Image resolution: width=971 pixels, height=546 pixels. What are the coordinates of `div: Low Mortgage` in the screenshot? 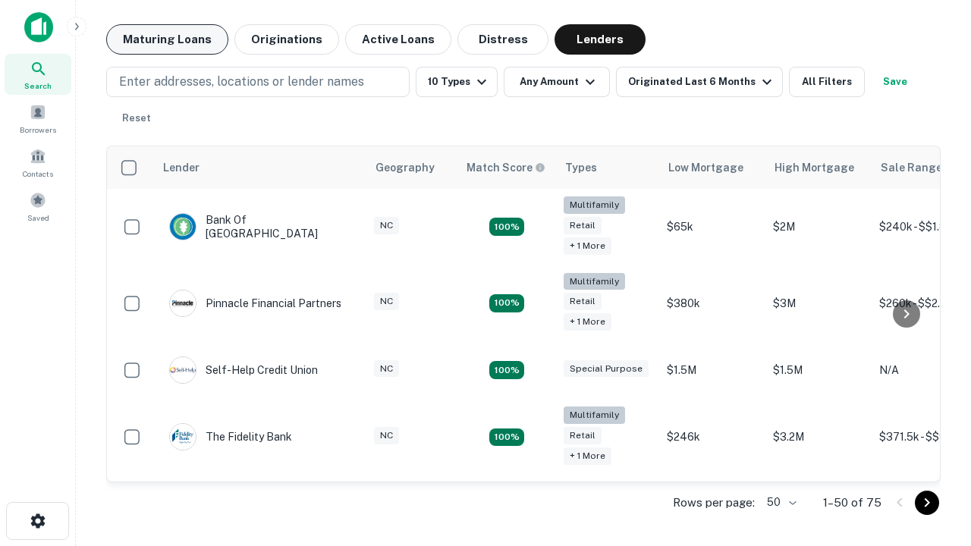 It's located at (705, 168).